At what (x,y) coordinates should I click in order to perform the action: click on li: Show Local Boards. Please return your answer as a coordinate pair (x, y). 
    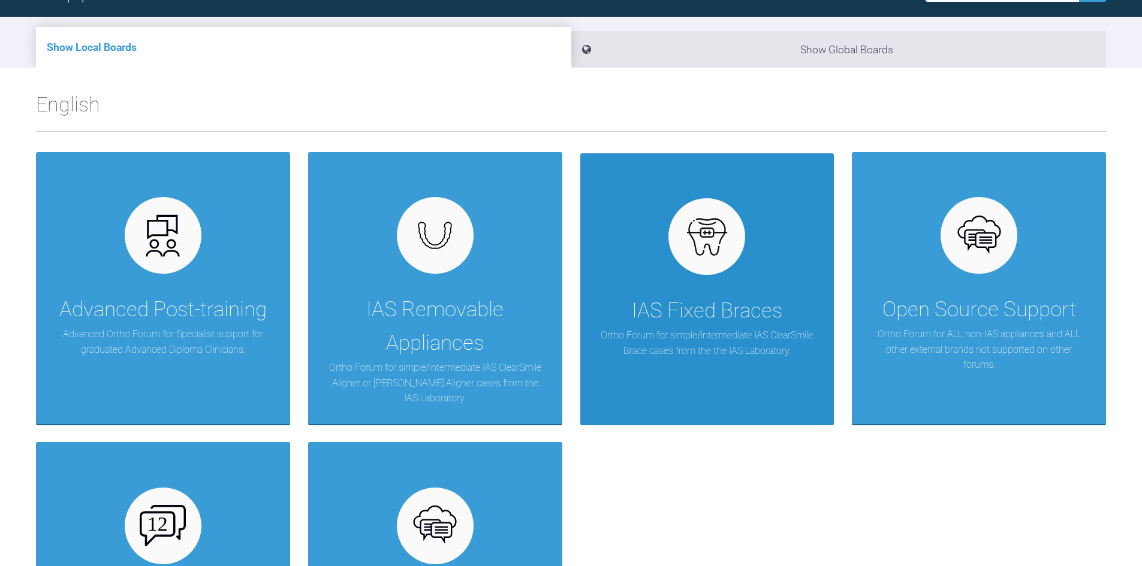
    Looking at the image, I should click on (303, 47).